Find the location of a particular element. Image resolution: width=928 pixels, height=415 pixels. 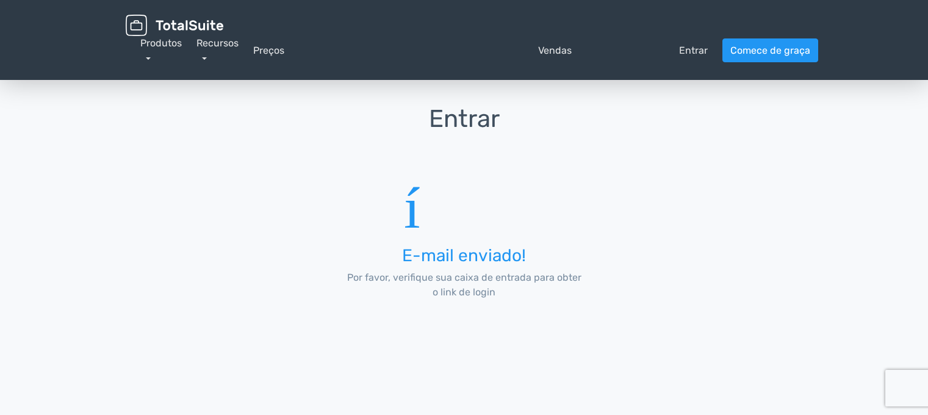

a: Recursos is located at coordinates (217, 50).